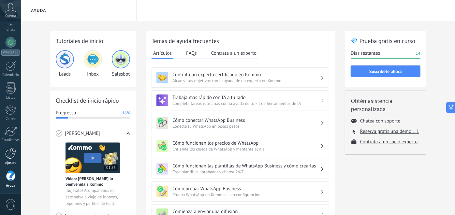  I want to click on div: Ayuda, so click(11, 186).